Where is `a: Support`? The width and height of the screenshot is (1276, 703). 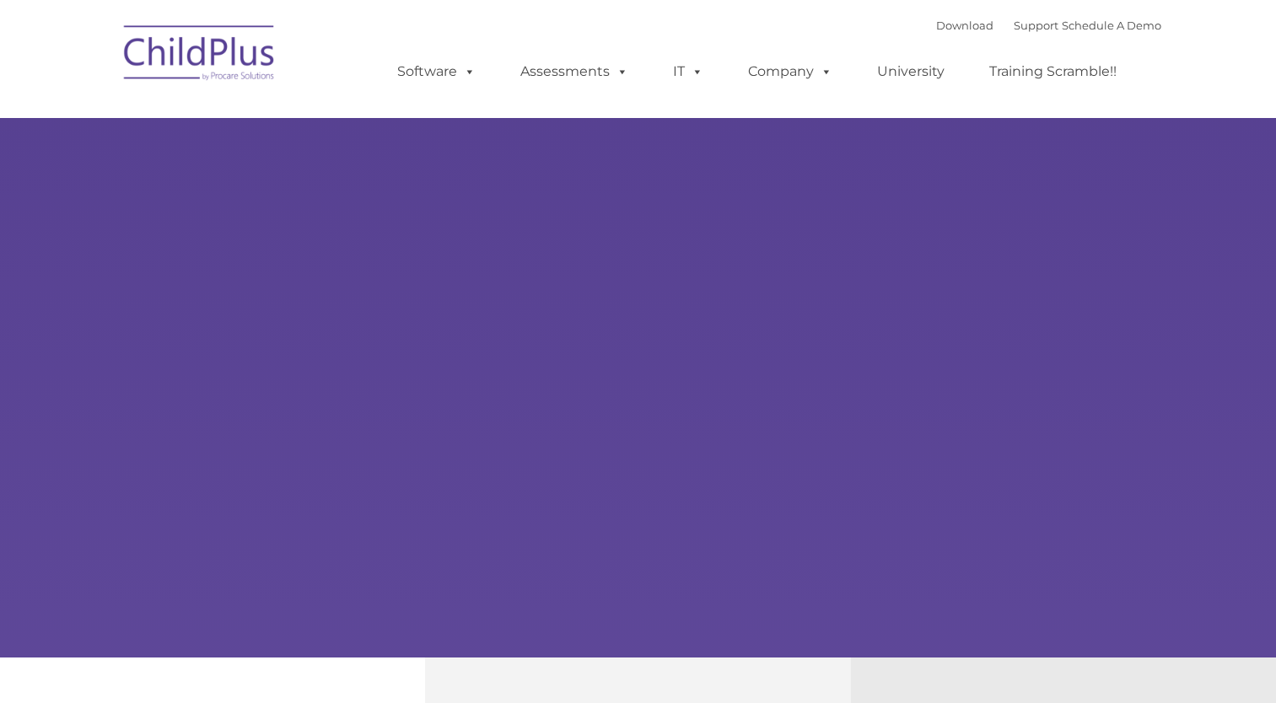
a: Support is located at coordinates (1035, 25).